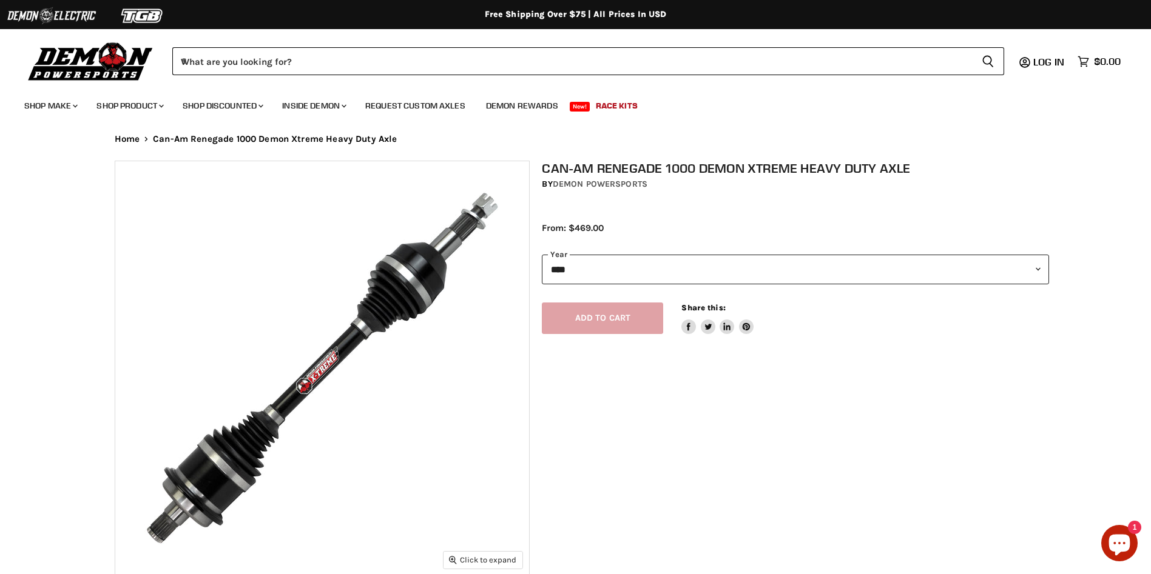  Describe the element at coordinates (795, 269) in the screenshot. I see `select: year` at that location.